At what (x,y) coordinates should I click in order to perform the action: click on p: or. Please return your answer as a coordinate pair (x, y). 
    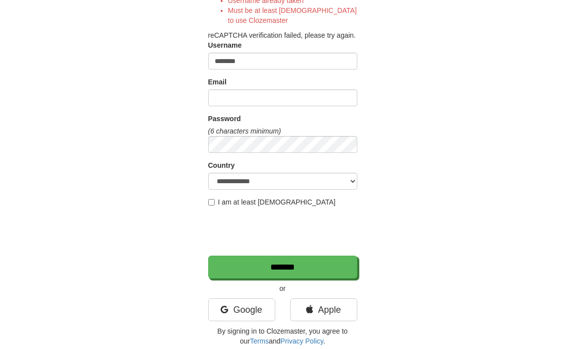
    Looking at the image, I should click on (283, 289).